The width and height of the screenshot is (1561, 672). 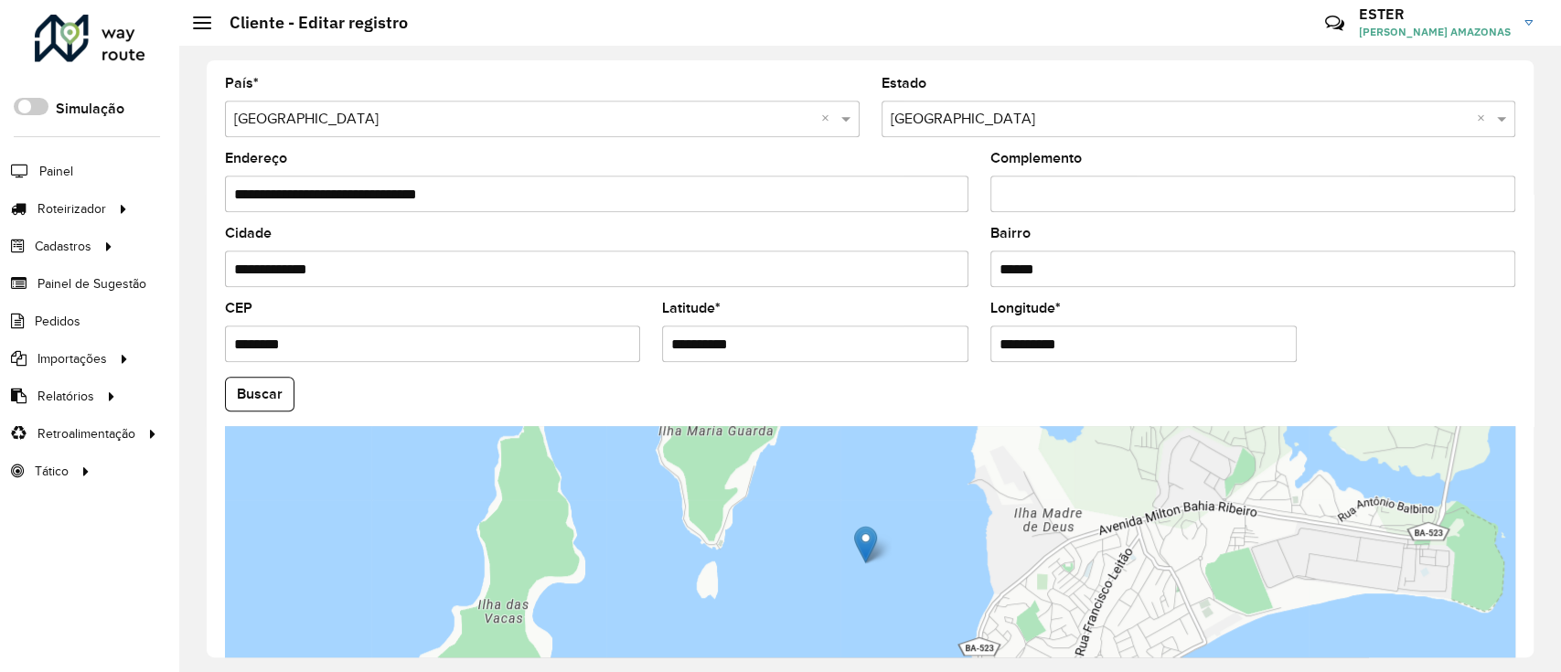 What do you see at coordinates (91, 284) in the screenshot?
I see `span: Painel de Sugestão` at bounding box center [91, 284].